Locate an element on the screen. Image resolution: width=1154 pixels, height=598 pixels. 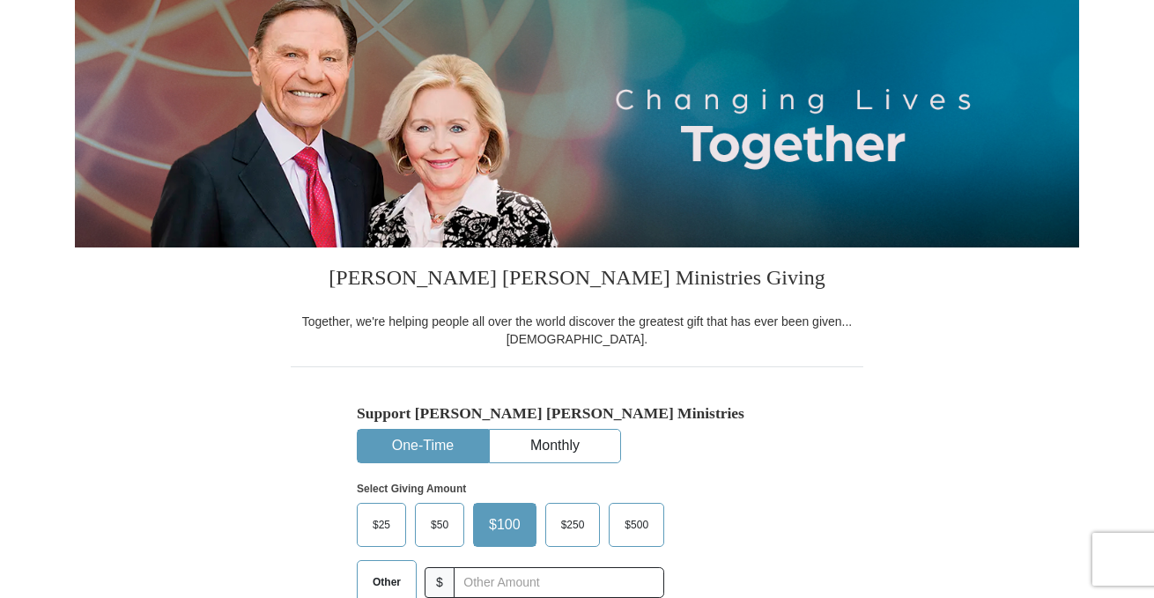
strong: Select Giving Amount is located at coordinates (411, 489).